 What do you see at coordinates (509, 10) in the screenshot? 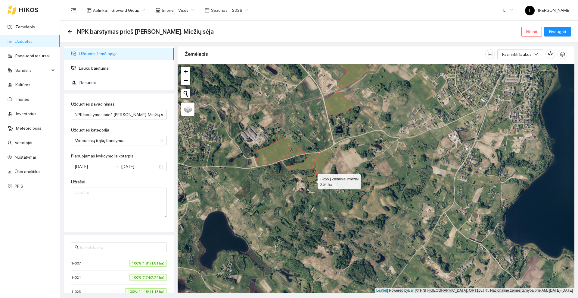
I see `span: LT` at bounding box center [509, 10].